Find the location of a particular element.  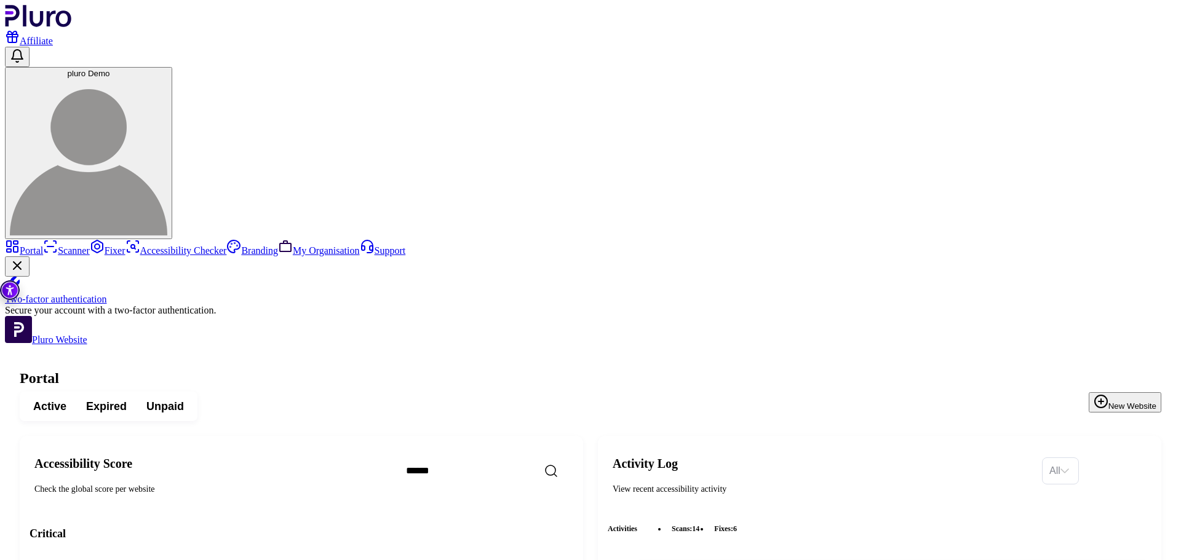

span: Unpaid is located at coordinates (165, 406).